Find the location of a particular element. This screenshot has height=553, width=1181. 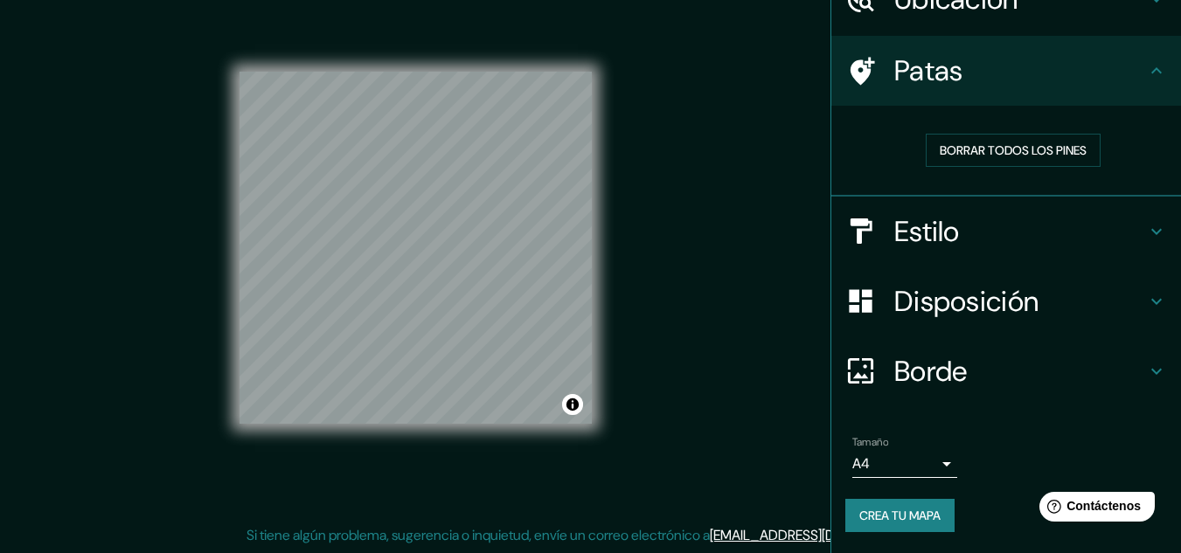

font: Estilo is located at coordinates (927, 232).